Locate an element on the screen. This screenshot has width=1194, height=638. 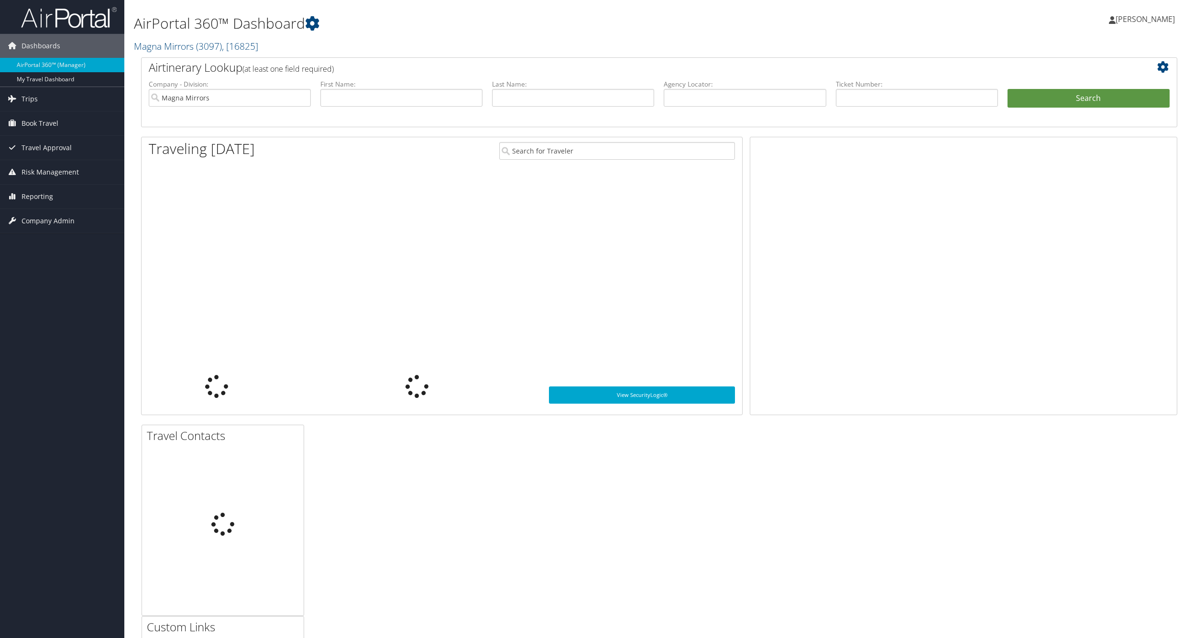
h2: Airtinerary Lookup is located at coordinates (616, 67).